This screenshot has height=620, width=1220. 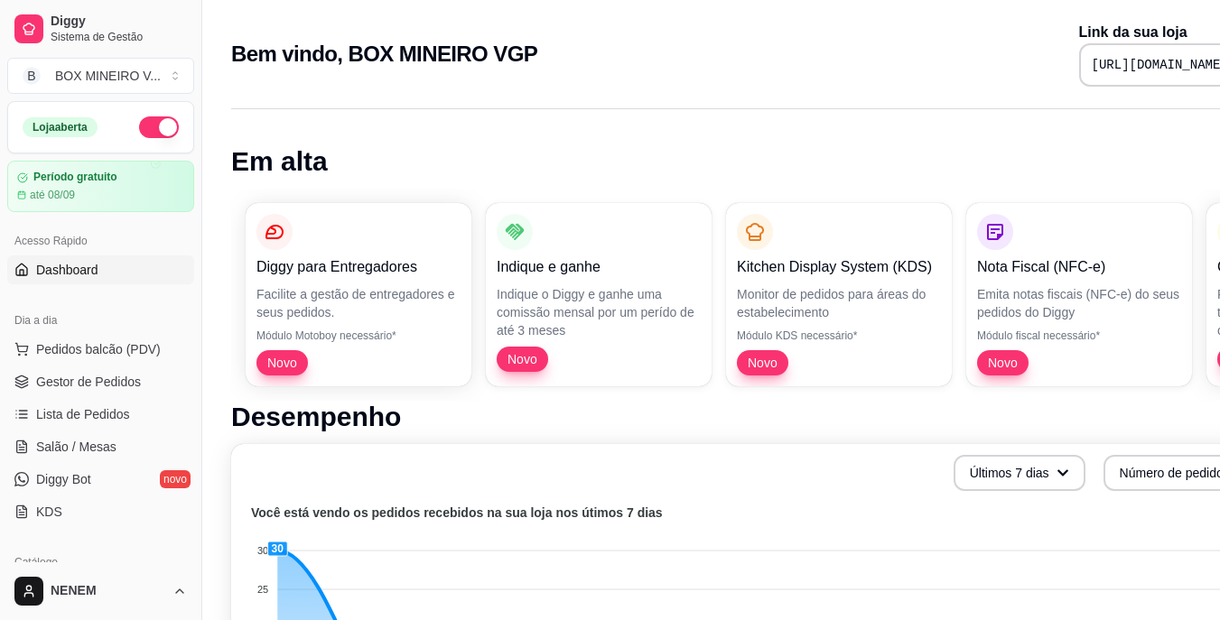 I want to click on span: Diggy, so click(x=118, y=22).